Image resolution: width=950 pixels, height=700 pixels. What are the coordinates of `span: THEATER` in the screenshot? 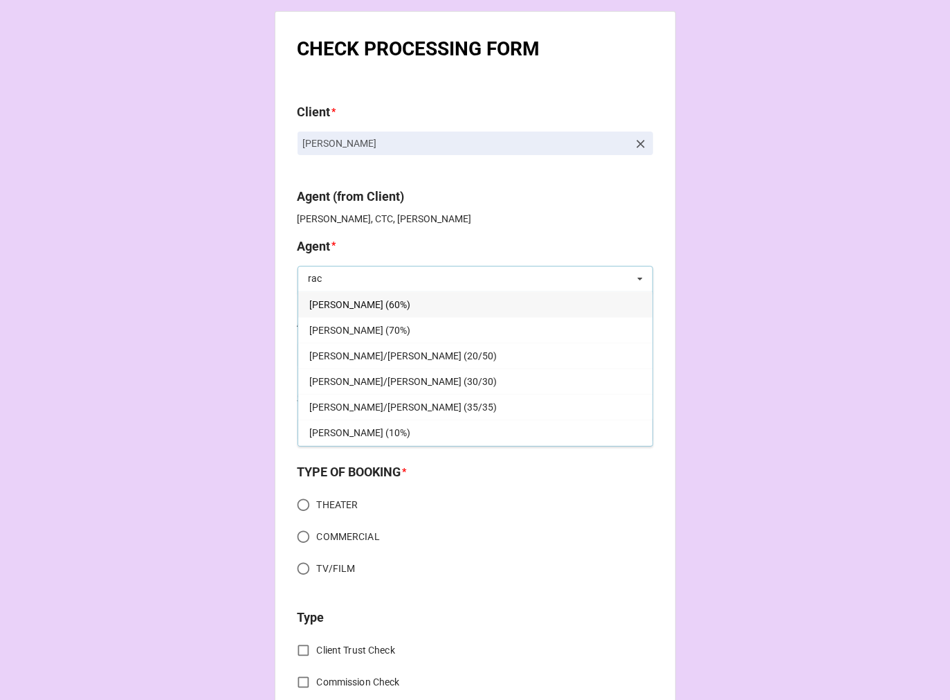 It's located at (338, 505).